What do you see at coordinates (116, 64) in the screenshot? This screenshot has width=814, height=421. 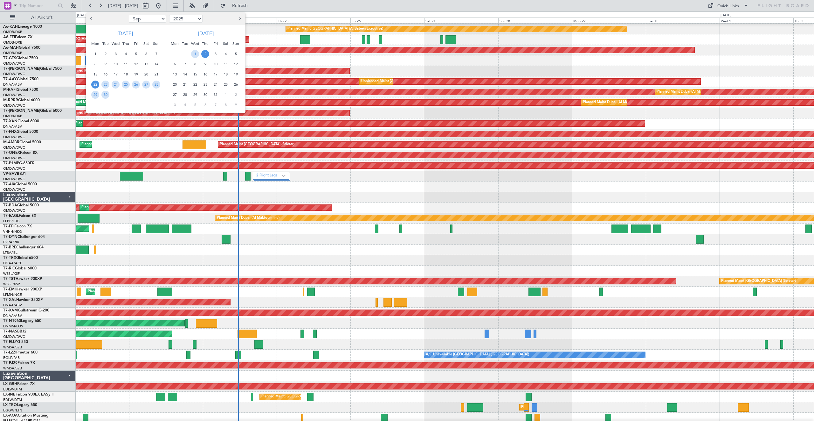 I see `div: 10-9-2025` at bounding box center [116, 64].